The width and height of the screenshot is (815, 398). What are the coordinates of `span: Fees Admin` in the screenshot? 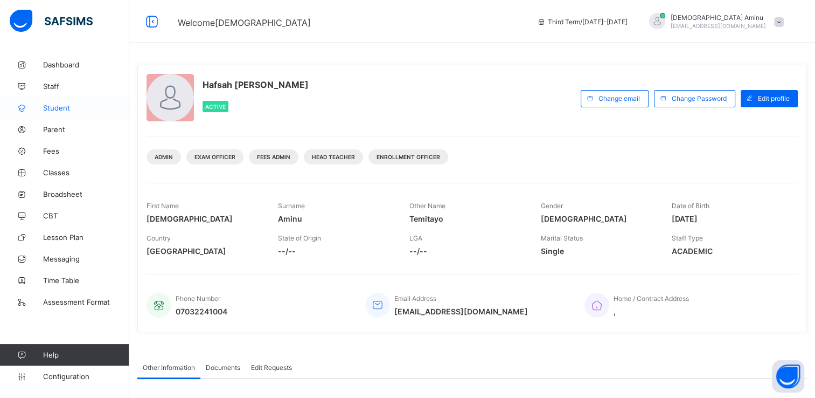 It's located at (274, 157).